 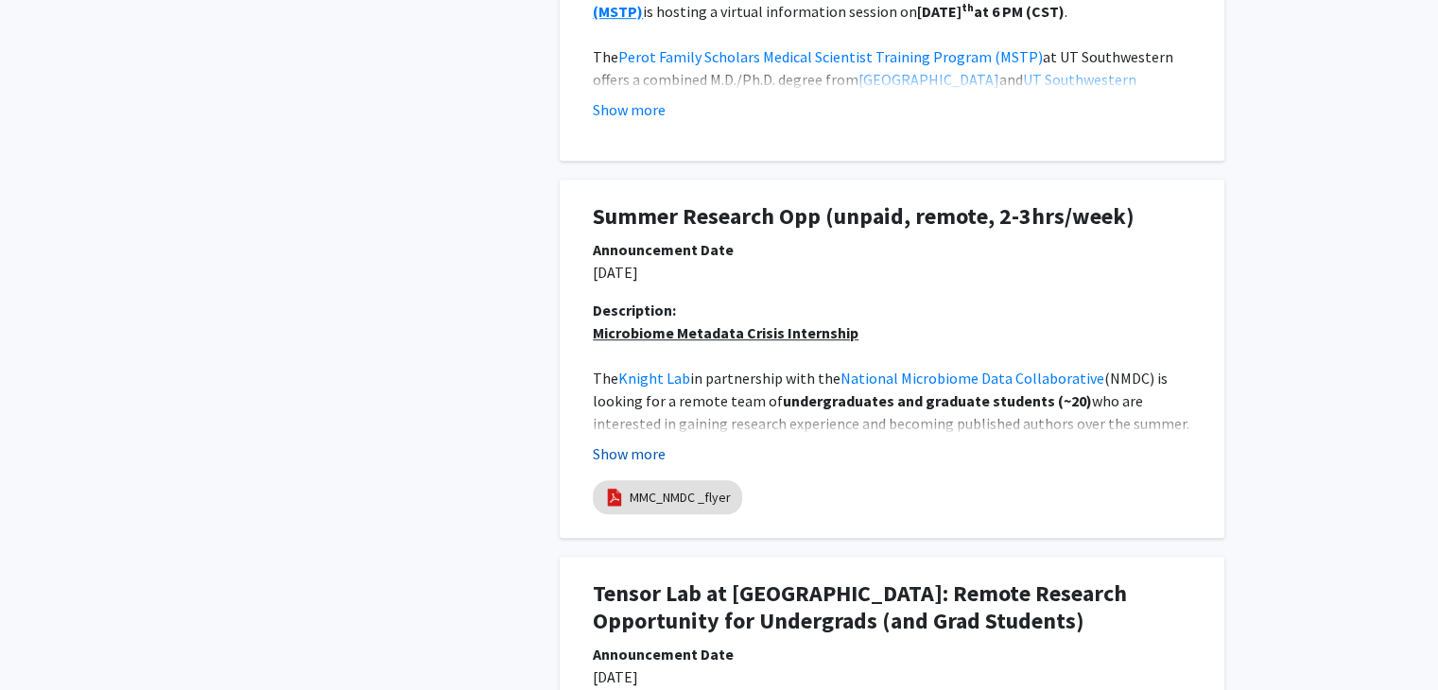 I want to click on strong: undergraduates and graduate students (~20), so click(x=937, y=401).